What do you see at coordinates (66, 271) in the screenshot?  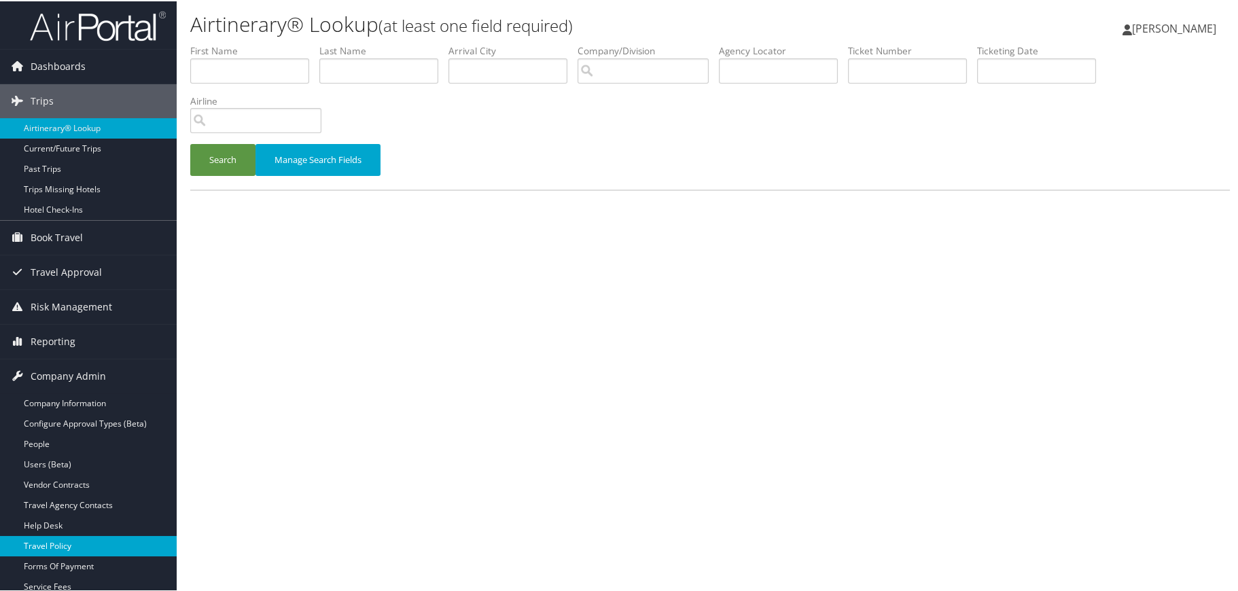 I see `span: Travel Approval` at bounding box center [66, 271].